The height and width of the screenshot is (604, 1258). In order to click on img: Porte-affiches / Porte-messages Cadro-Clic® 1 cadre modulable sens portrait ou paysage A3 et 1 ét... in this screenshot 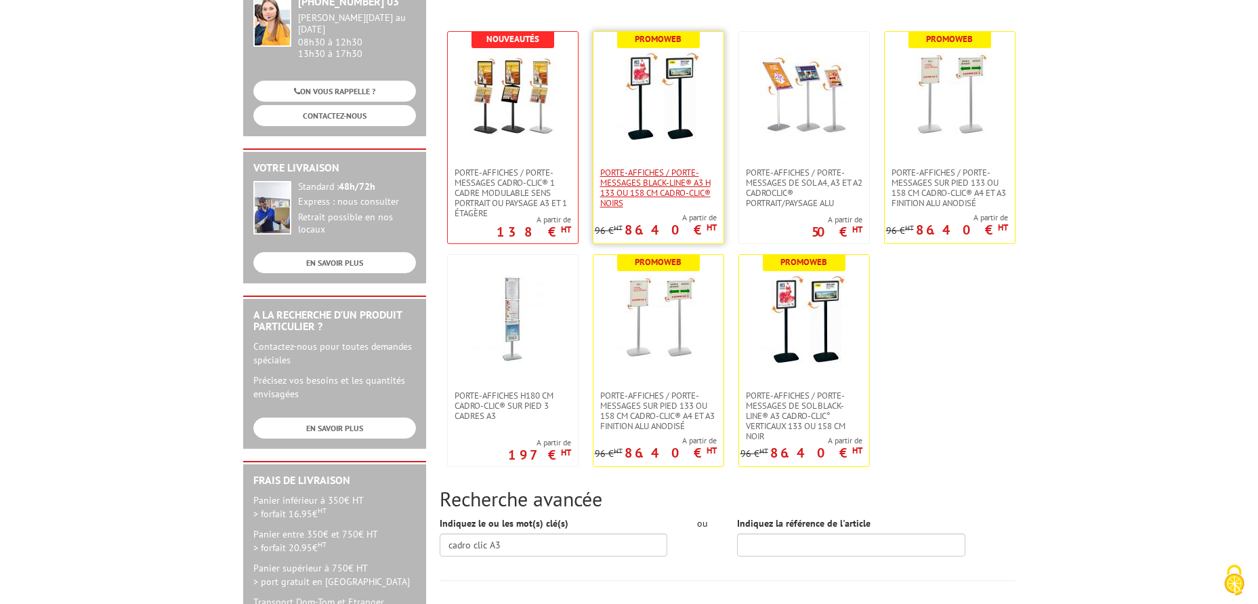, I will do `click(513, 96)`.